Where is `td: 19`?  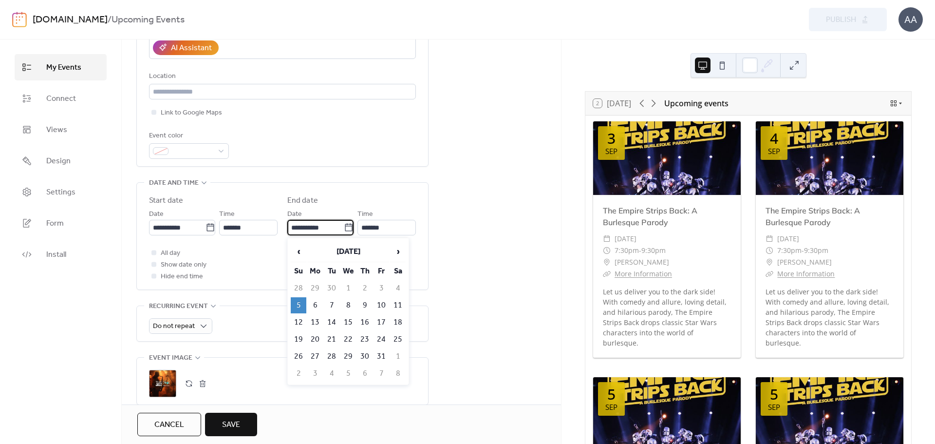 td: 19 is located at coordinates (299, 339).